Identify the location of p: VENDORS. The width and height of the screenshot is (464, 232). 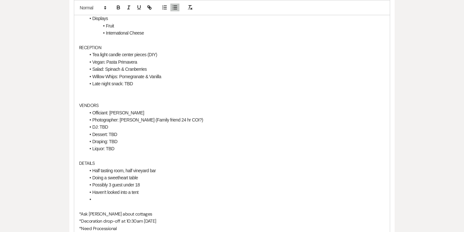
(232, 105).